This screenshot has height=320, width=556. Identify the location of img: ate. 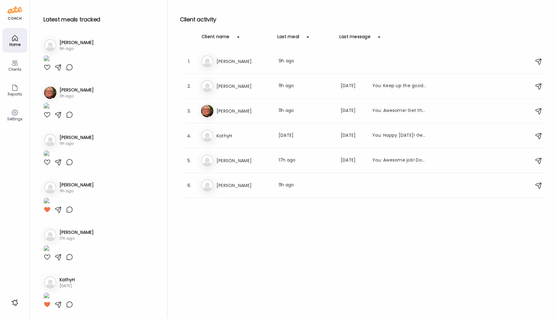
(15, 10).